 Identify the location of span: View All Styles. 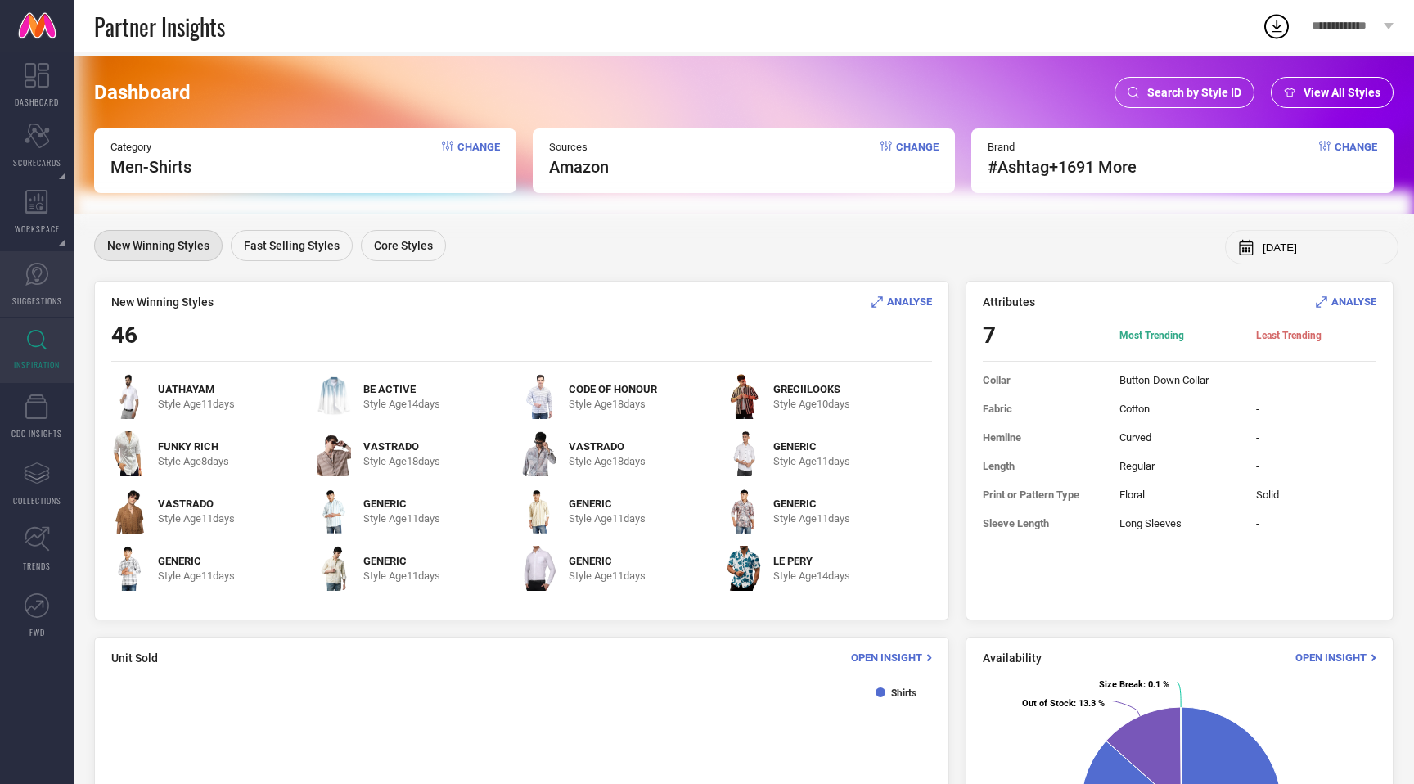
(1342, 92).